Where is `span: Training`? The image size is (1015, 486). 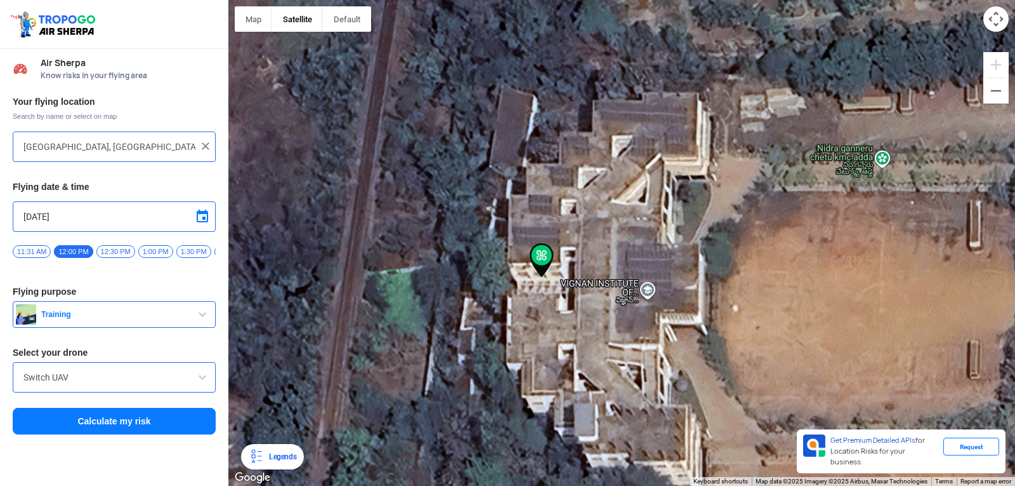 span: Training is located at coordinates (116, 314).